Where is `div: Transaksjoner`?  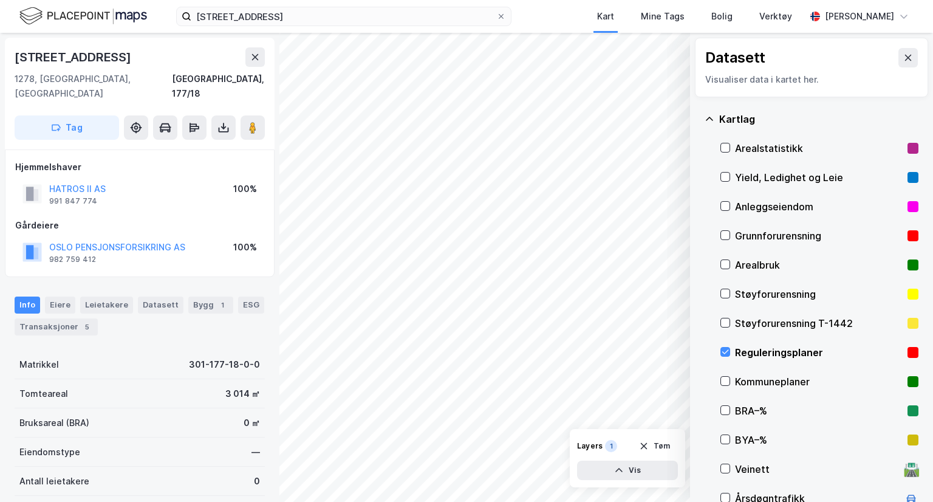 div: Transaksjoner is located at coordinates (56, 327).